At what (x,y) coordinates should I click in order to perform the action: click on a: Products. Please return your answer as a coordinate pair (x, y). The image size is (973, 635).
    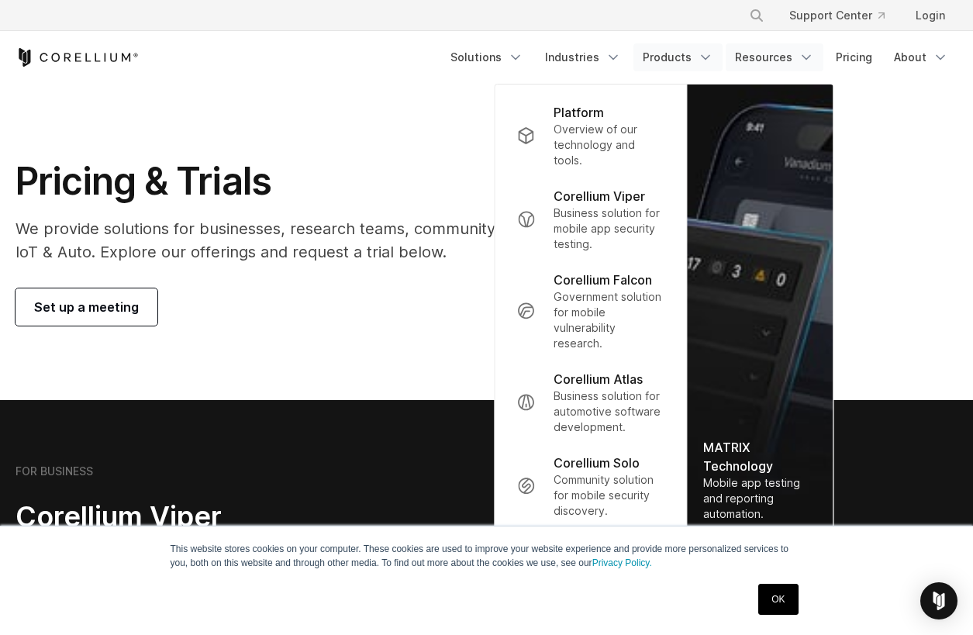
    Looking at the image, I should click on (678, 57).